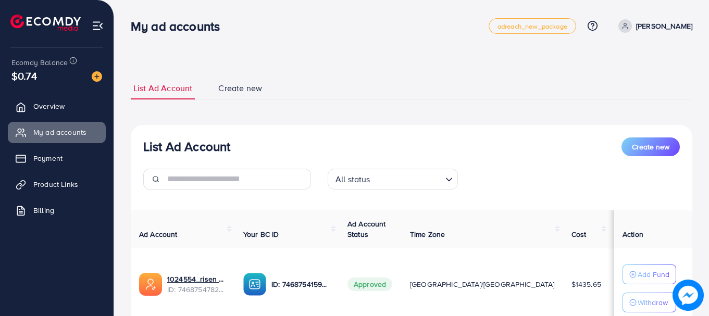 The image size is (709, 316). What do you see at coordinates (653, 303) in the screenshot?
I see `p: Withdraw` at bounding box center [653, 303].